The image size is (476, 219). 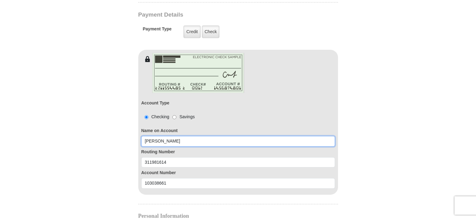 What do you see at coordinates (198, 73) in the screenshot?
I see `img: check-en.png` at bounding box center [198, 73].